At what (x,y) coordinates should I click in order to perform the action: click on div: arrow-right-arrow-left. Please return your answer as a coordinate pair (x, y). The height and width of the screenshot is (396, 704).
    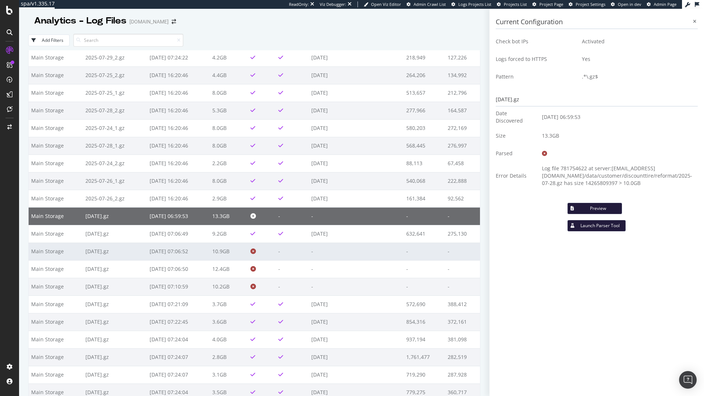
    Looking at the image, I should click on (174, 22).